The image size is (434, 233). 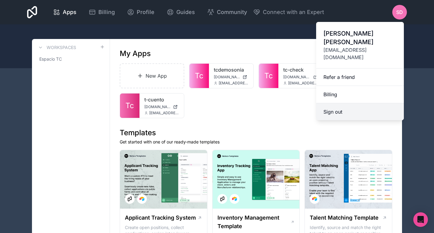 What do you see at coordinates (107, 12) in the screenshot?
I see `span: Billing` at bounding box center [107, 12].